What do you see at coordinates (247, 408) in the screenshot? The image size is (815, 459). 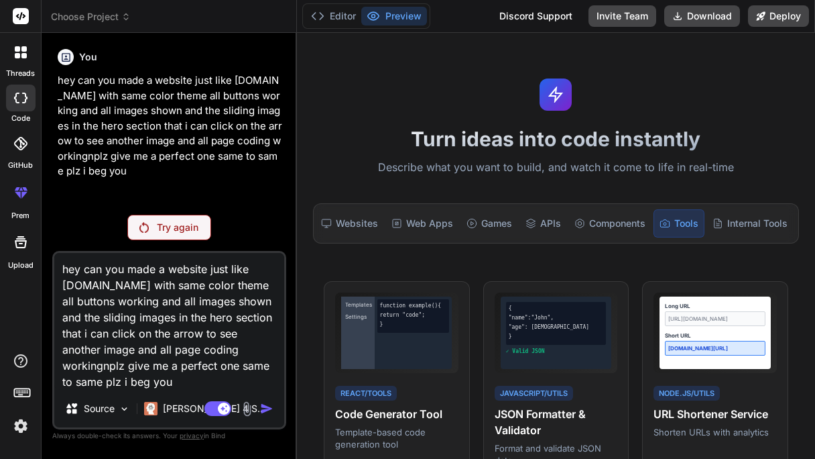 I see `img: attachment` at bounding box center [247, 408].